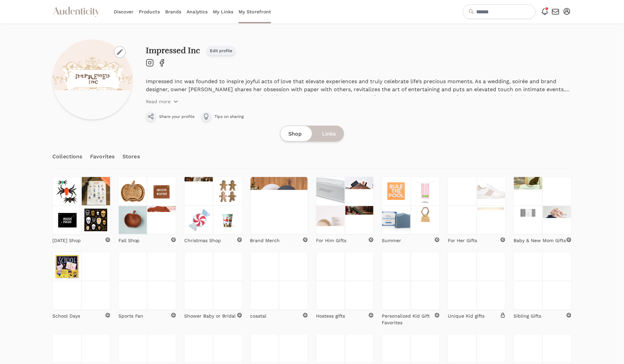 Image resolution: width=624 pixels, height=364 pixels. I want to click on a: For Her Gifts, so click(477, 239).